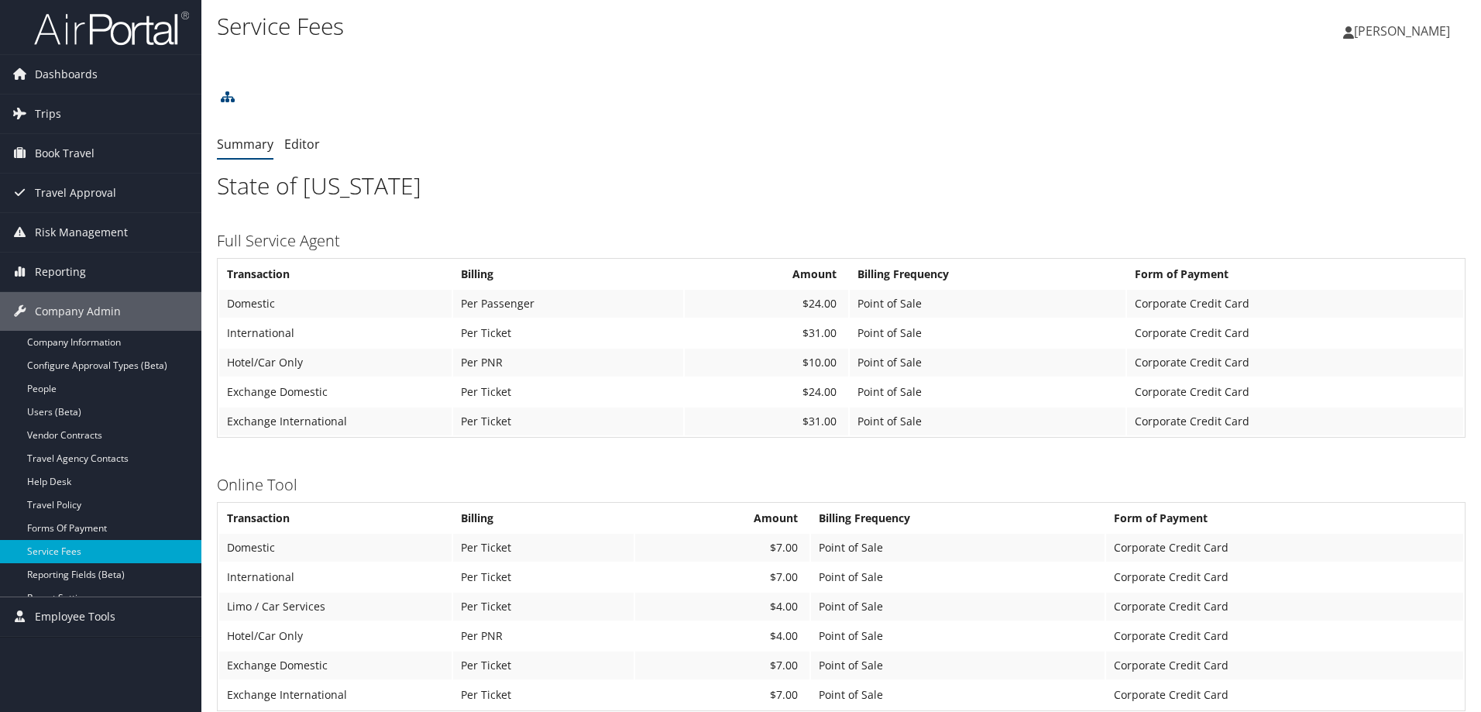 This screenshot has width=1481, height=712. I want to click on h1: Service Fees, so click(633, 26).